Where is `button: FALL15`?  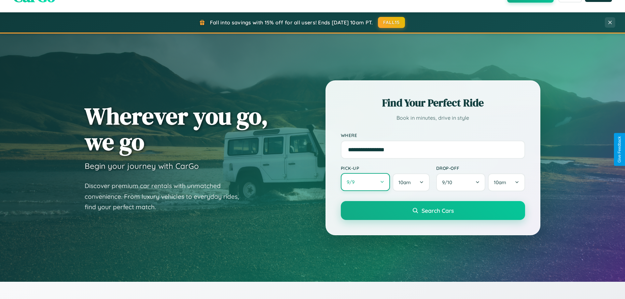 button: FALL15 is located at coordinates (392, 22).